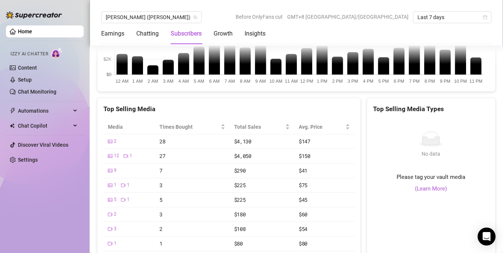 This screenshot has width=503, height=253. Describe the element at coordinates (255, 34) in the screenshot. I see `div: Insights` at that location.